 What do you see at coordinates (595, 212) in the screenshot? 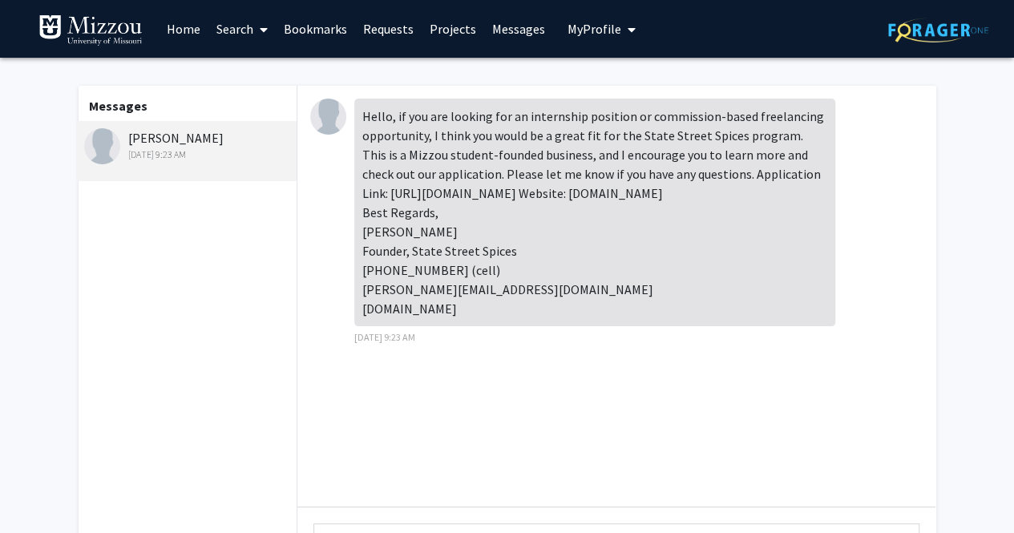
I see `div: Hello, if you are looking for an internship position or commission-based freelancing opportunity,...` at bounding box center [595, 212].